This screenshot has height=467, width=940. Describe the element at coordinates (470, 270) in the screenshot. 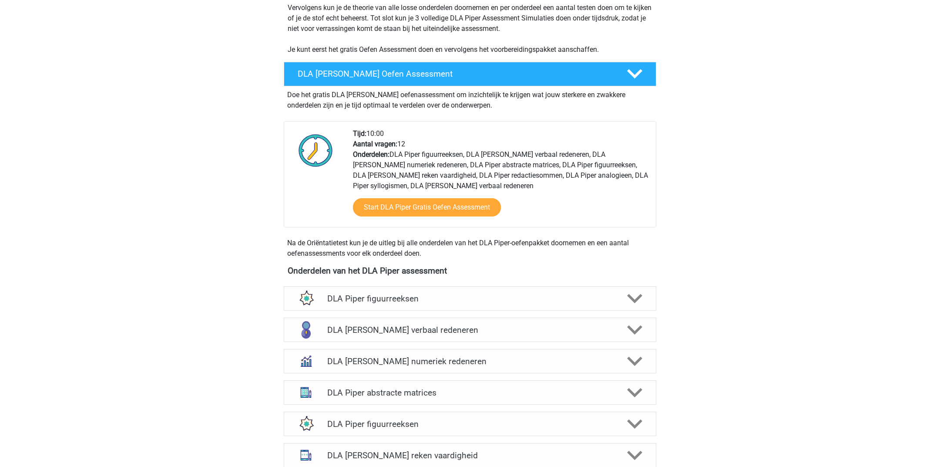

I see `h4: Onderdelen van het DLA Piper assessment` at that location.